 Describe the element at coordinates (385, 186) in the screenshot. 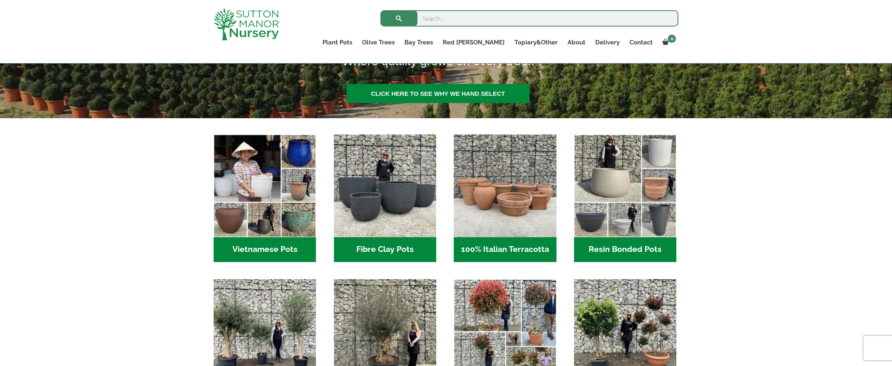

I see `img: Home - 8194B7A3 2818 4562 B9DD 4EBD5DC21C71 1 105 c 1` at that location.